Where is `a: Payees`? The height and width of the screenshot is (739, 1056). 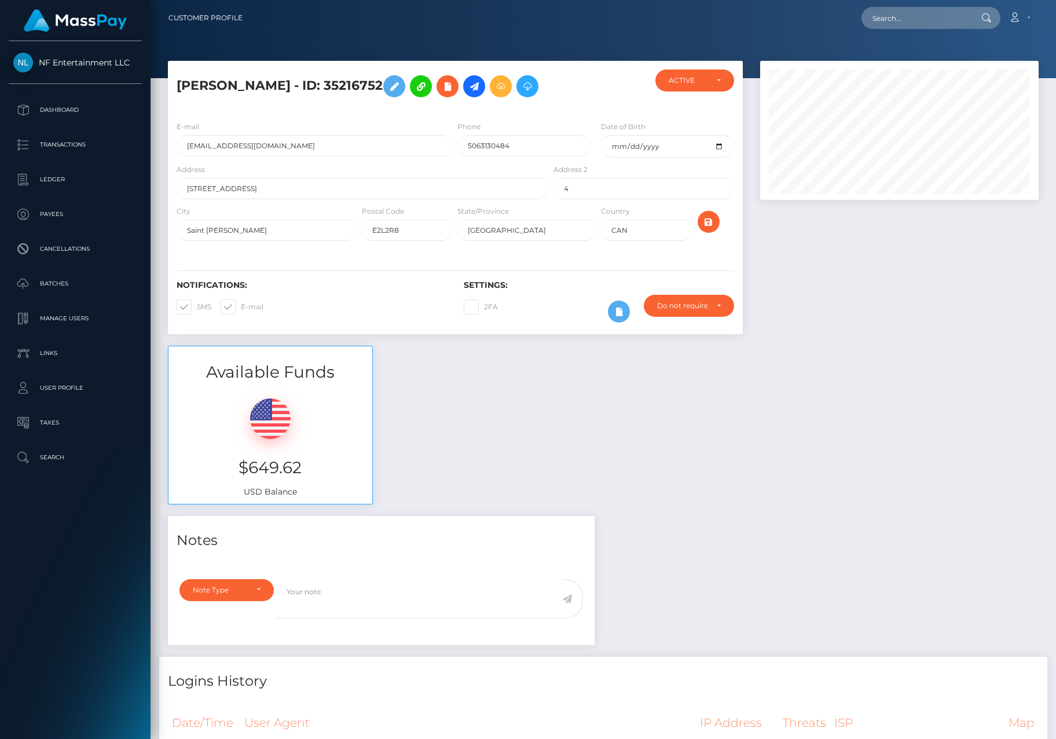
a: Payees is located at coordinates (75, 214).